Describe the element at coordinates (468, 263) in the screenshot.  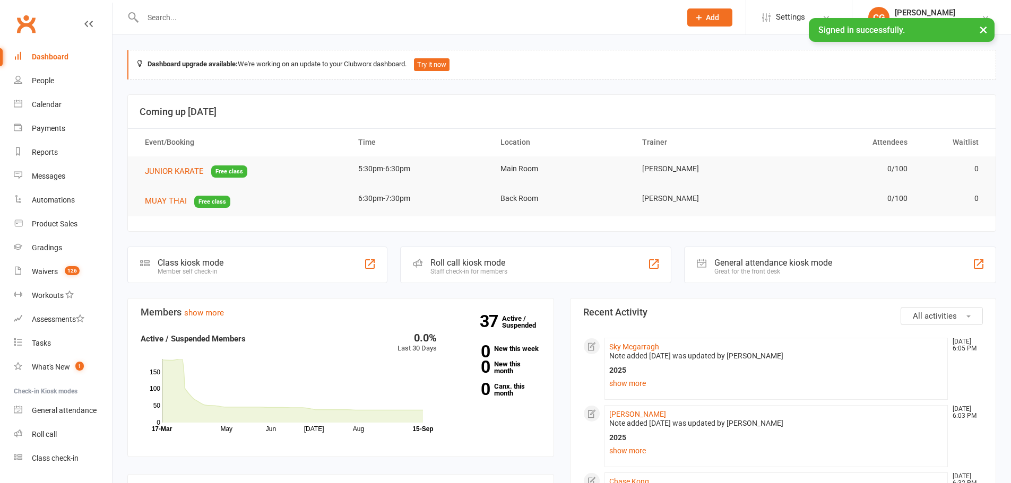
I see `div: Roll call kiosk mode` at that location.